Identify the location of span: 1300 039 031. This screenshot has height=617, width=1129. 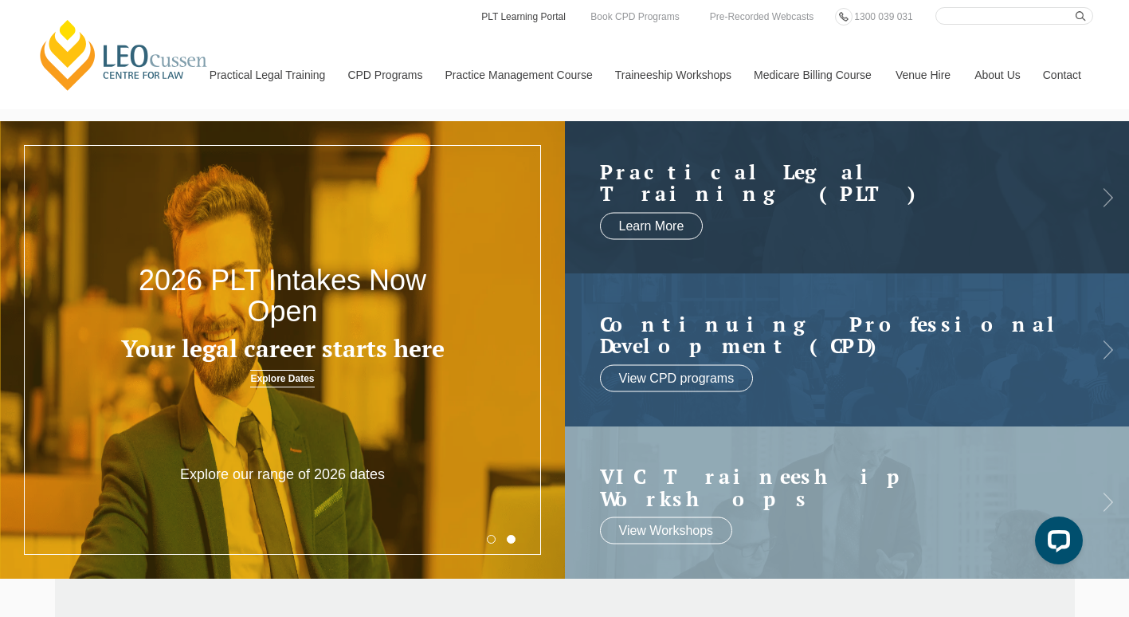
(883, 17).